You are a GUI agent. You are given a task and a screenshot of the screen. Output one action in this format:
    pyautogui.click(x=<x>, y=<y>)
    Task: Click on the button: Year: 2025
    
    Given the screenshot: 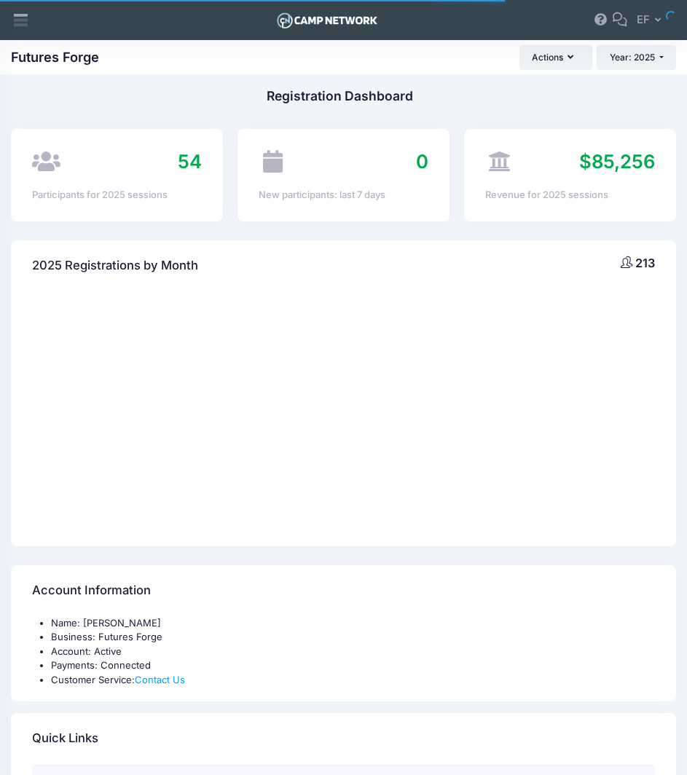 What is the action you would take?
    pyautogui.click(x=636, y=58)
    